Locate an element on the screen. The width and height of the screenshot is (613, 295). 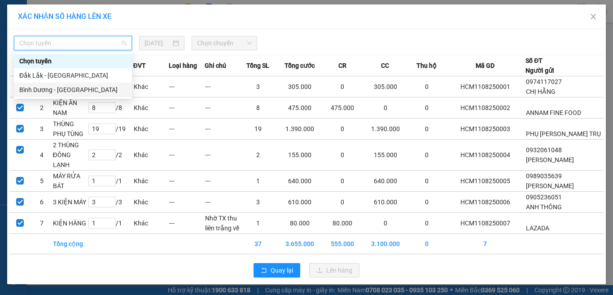
td: / 2 is located at coordinates (110, 155).